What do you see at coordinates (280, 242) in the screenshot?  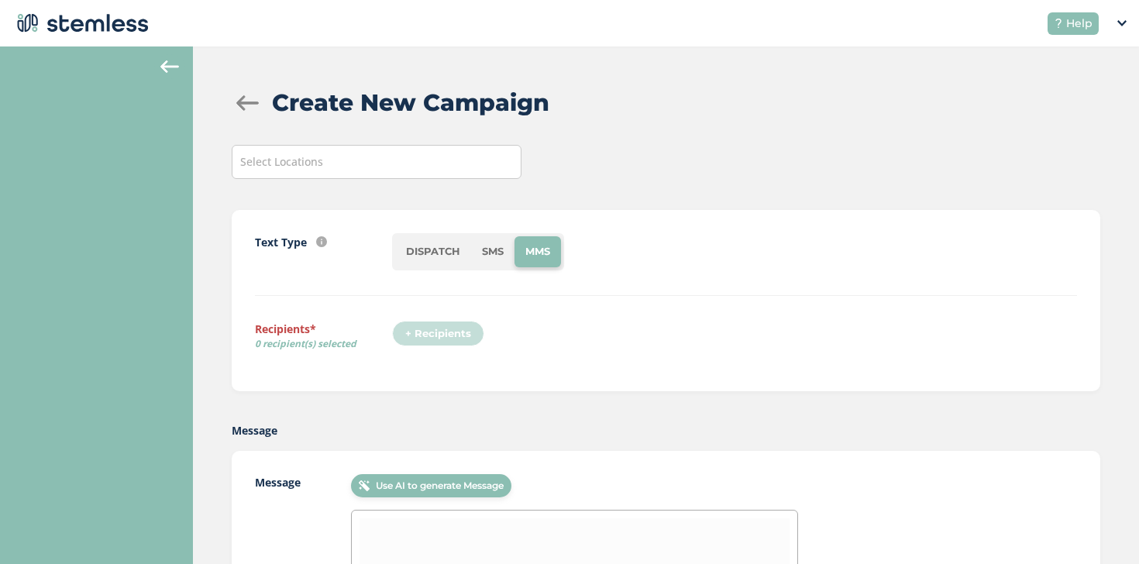 I see `label: Text Type` at bounding box center [280, 242].